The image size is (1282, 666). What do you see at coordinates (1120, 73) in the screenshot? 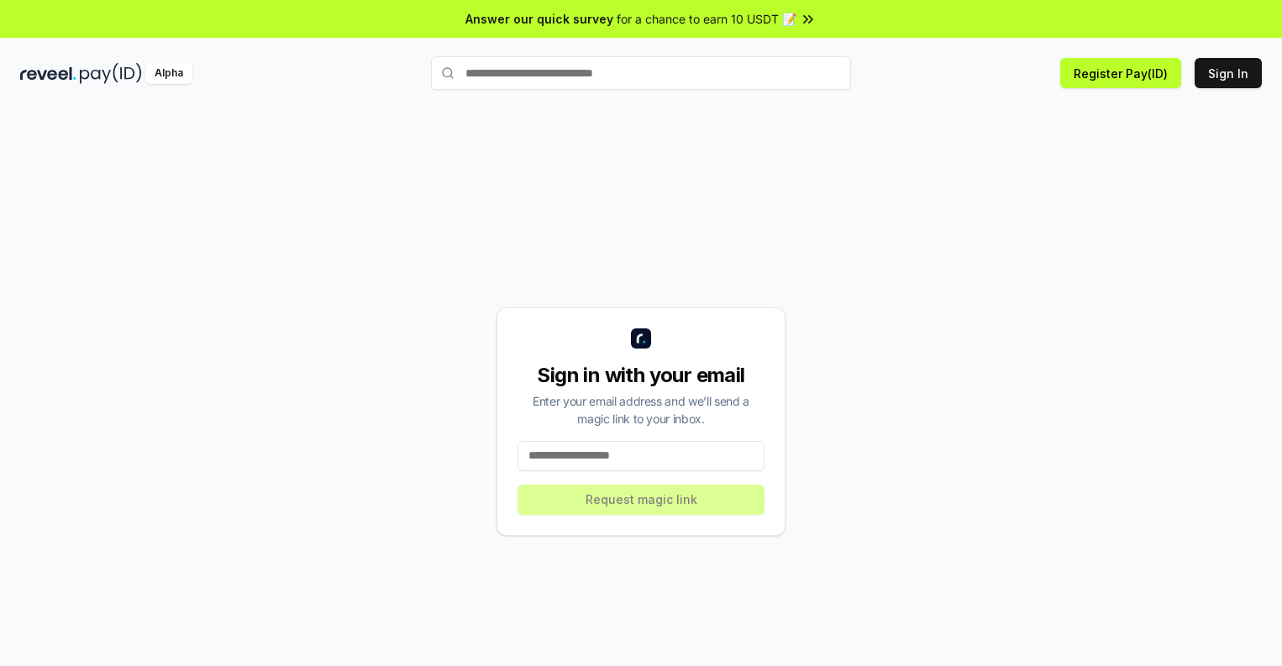
I see `button: Register Pay(ID)` at bounding box center [1120, 73].